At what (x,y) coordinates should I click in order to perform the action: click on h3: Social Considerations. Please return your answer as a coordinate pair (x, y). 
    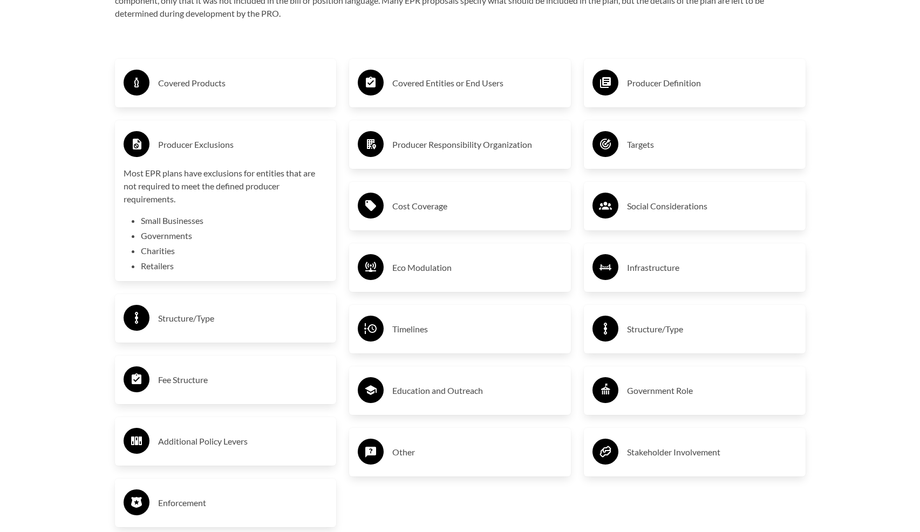
    Looking at the image, I should click on (712, 206).